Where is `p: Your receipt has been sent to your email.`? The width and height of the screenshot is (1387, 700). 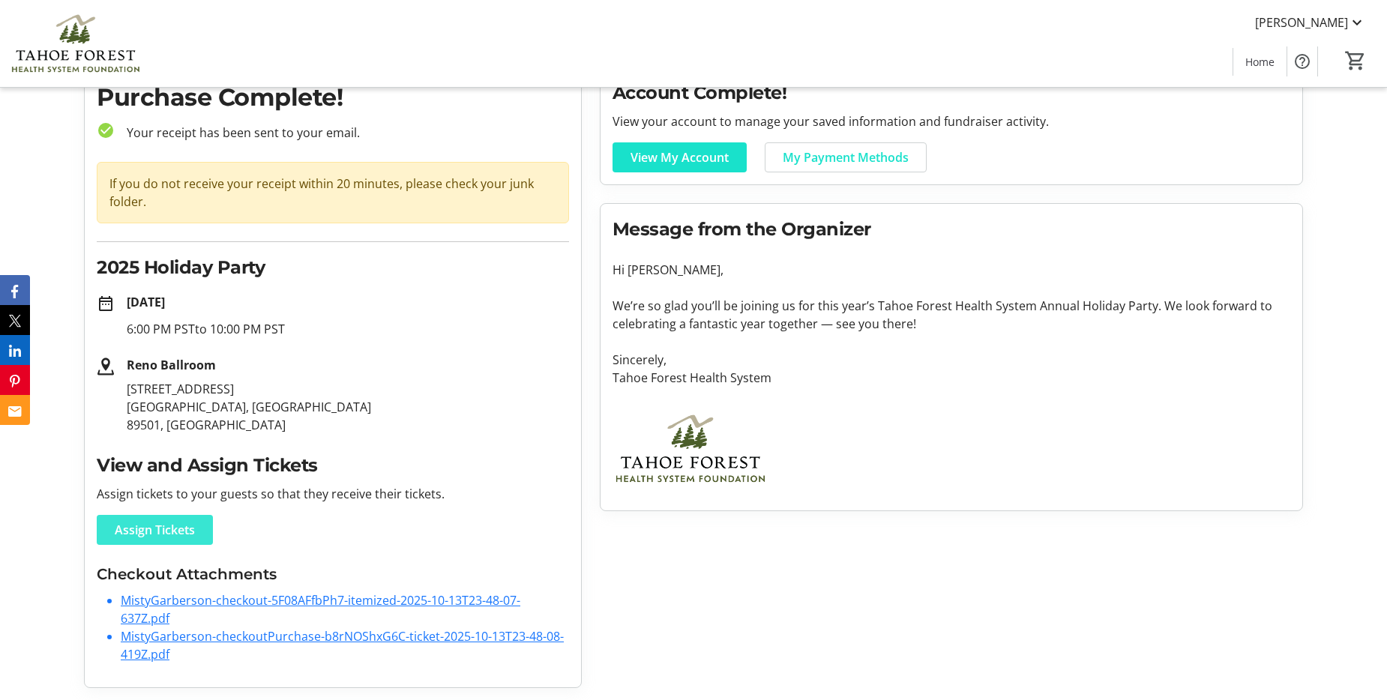 p: Your receipt has been sent to your email. is located at coordinates (342, 133).